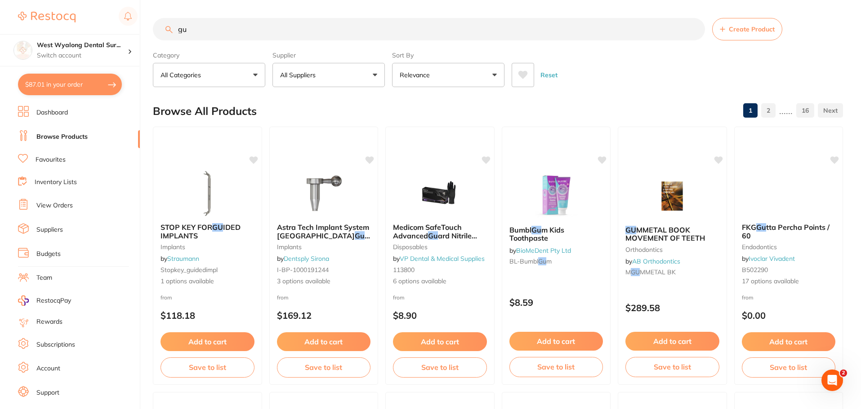  What do you see at coordinates (183, 259) in the screenshot?
I see `a: Straumann` at bounding box center [183, 259].